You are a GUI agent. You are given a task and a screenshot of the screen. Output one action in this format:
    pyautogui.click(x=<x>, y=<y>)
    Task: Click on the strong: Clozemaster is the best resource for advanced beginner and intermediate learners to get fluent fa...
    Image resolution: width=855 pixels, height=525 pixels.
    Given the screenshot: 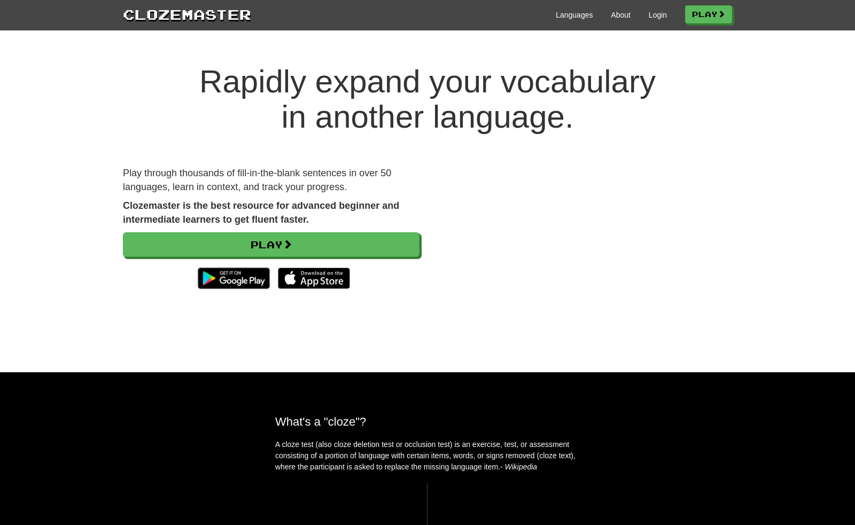 What is the action you would take?
    pyautogui.click(x=261, y=213)
    